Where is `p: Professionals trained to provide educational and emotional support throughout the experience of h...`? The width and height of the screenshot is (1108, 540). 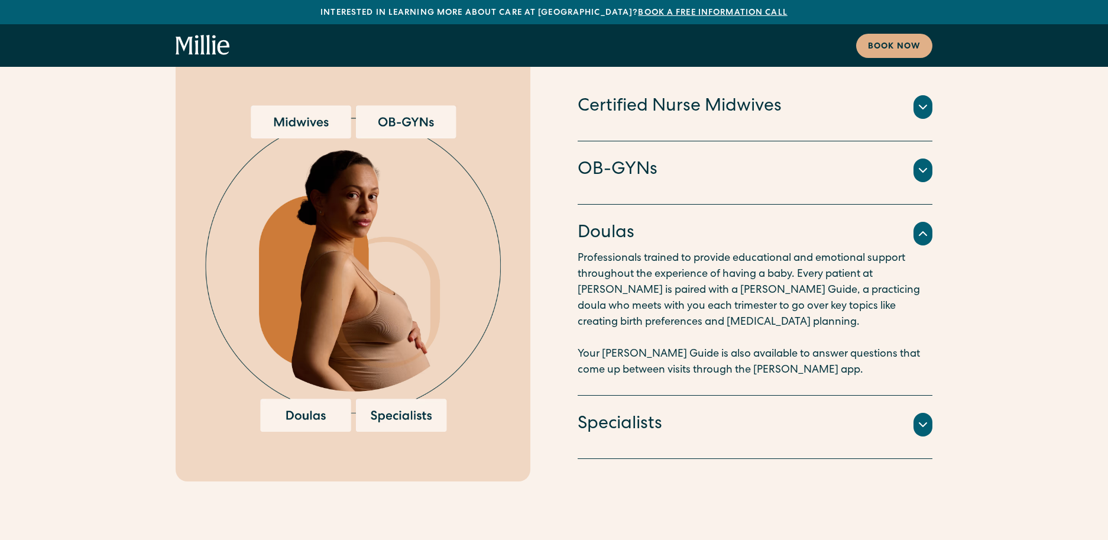 p: Professionals trained to provide educational and emotional support throughout the experience of h... is located at coordinates (755, 315).